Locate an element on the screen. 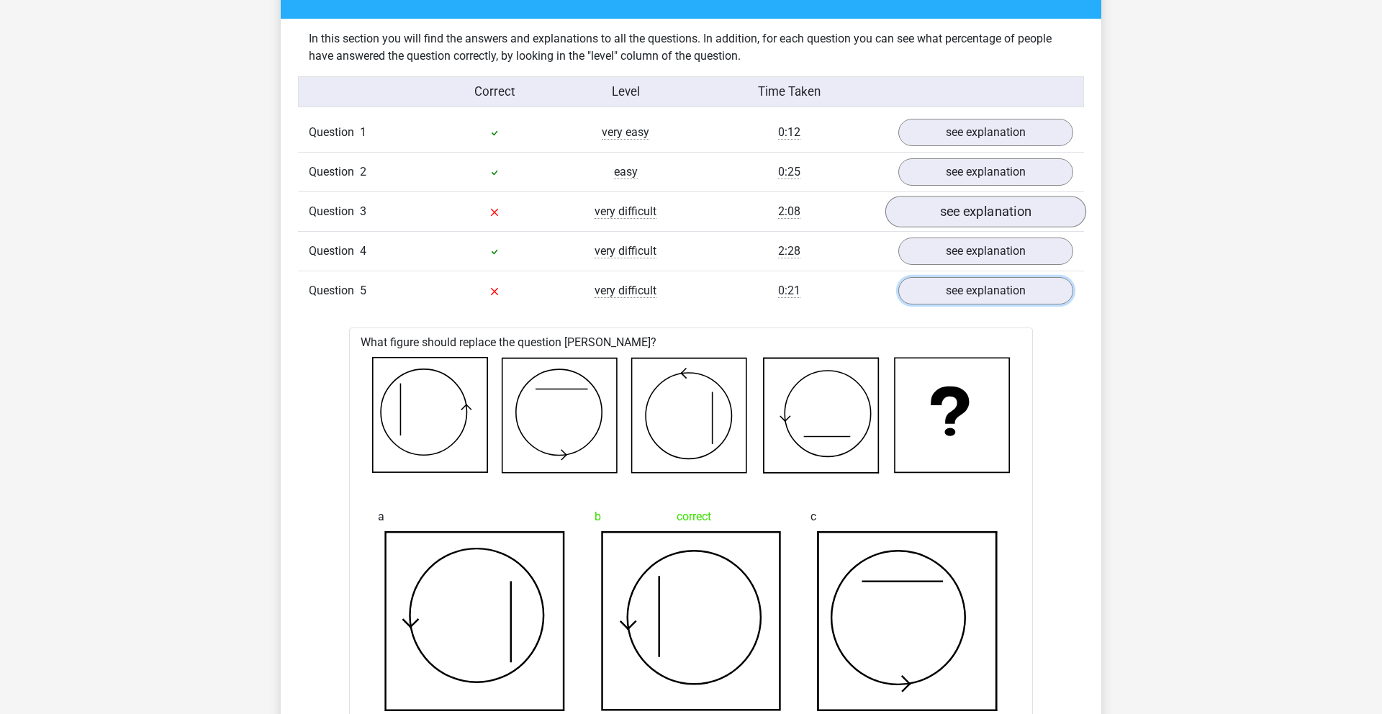 The height and width of the screenshot is (714, 1382). span: easy is located at coordinates (625, 172).